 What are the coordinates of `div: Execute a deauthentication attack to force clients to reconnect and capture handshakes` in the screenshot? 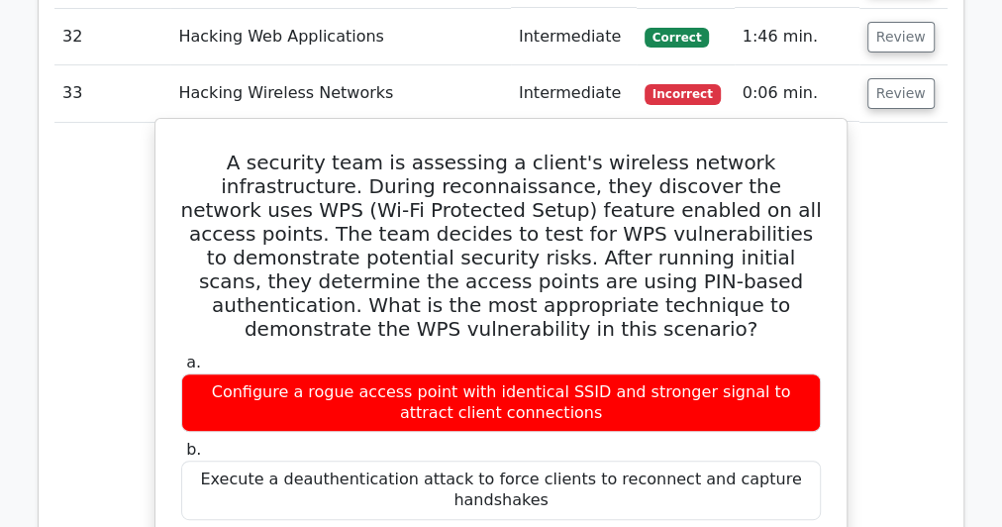 It's located at (501, 490).